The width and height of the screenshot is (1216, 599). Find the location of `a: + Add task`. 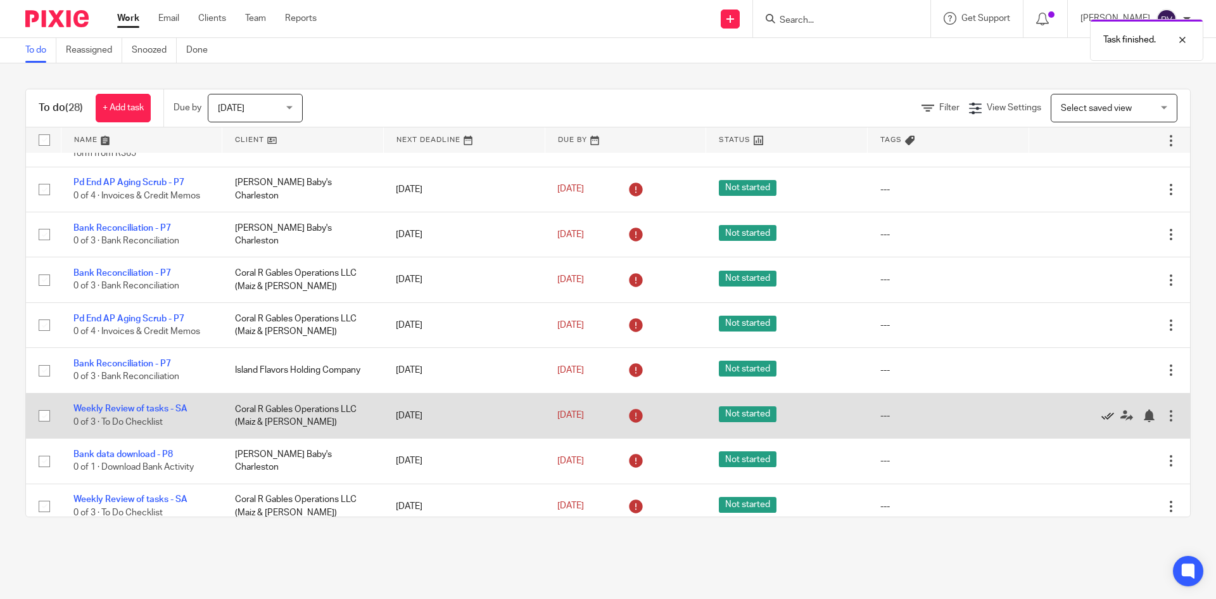

a: + Add task is located at coordinates (123, 108).